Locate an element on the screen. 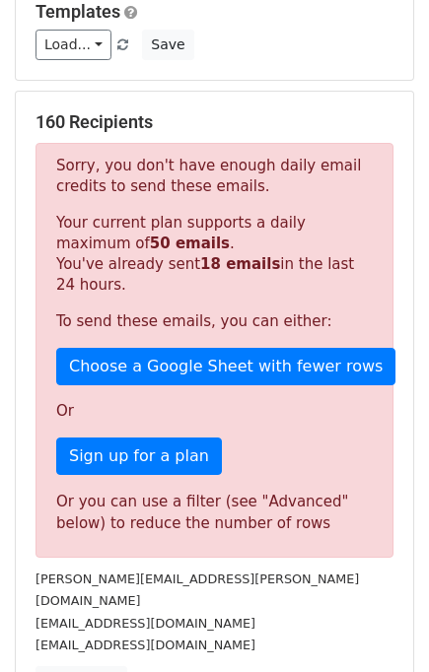 Image resolution: width=429 pixels, height=672 pixels. a: Templates is located at coordinates (78, 11).